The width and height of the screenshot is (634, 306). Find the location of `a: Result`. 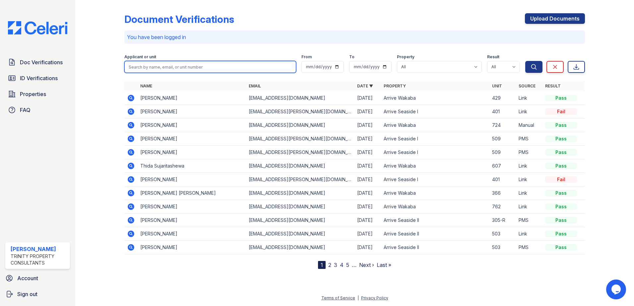

a: Result is located at coordinates (553, 86).